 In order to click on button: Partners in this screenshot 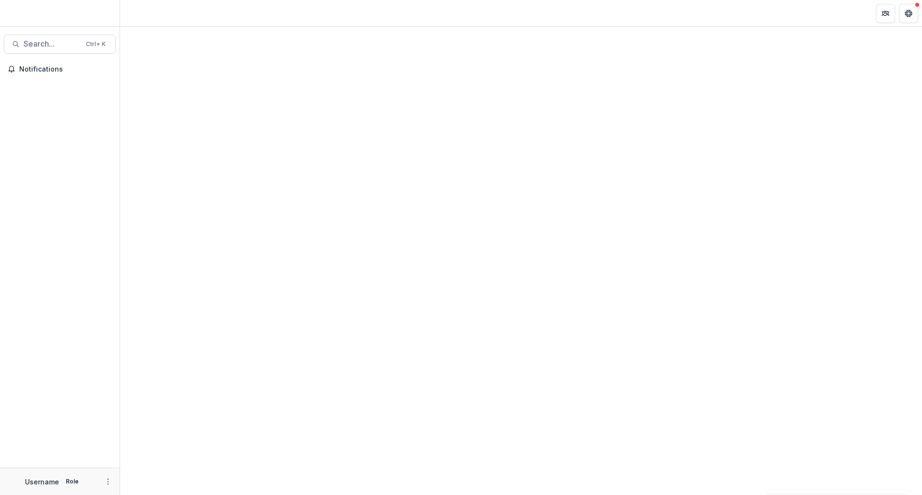, I will do `click(886, 13)`.